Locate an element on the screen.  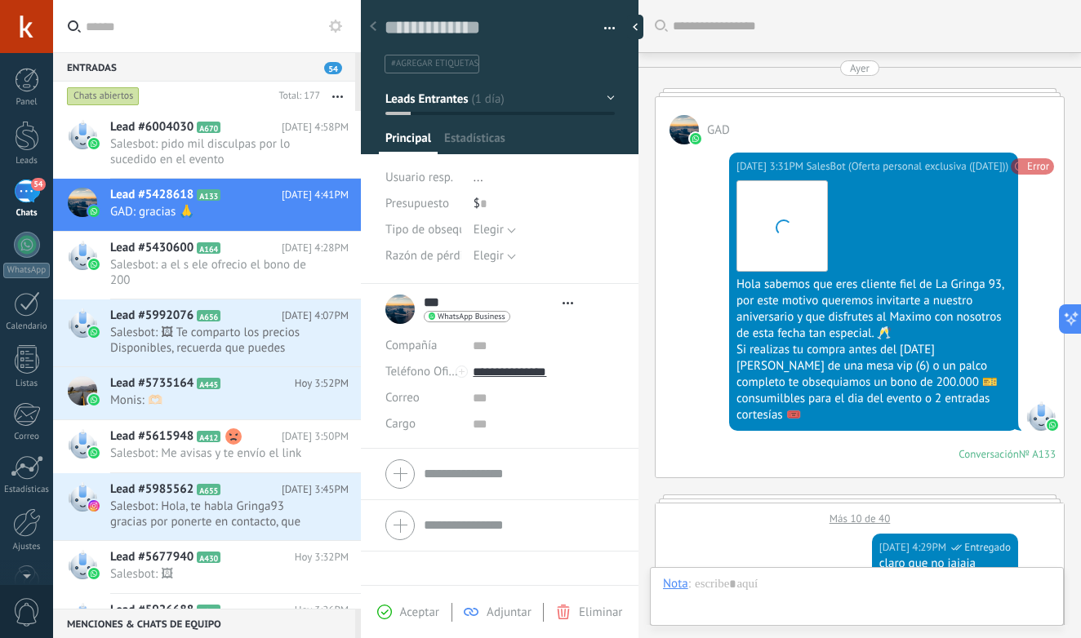
span: Lead #5735164 is located at coordinates (152, 384).